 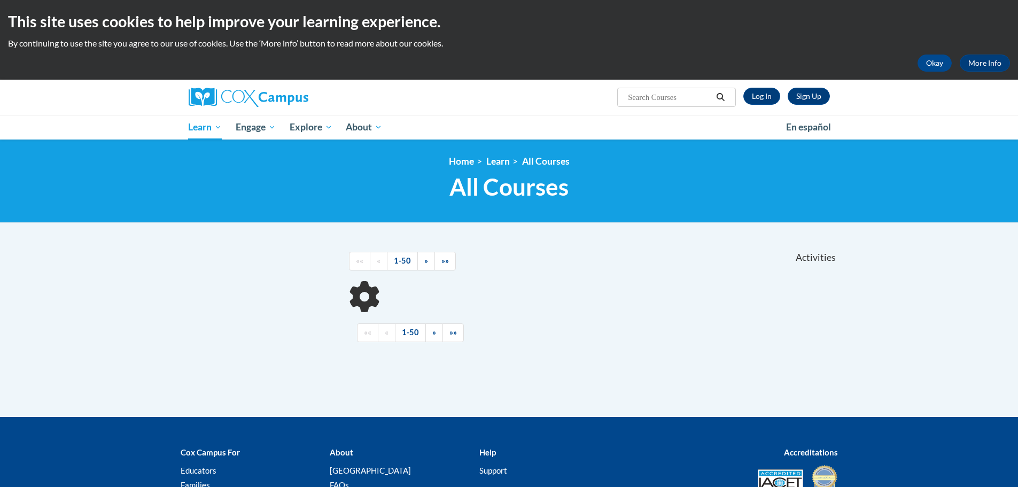 What do you see at coordinates (808, 96) in the screenshot?
I see `a: Register` at bounding box center [808, 96].